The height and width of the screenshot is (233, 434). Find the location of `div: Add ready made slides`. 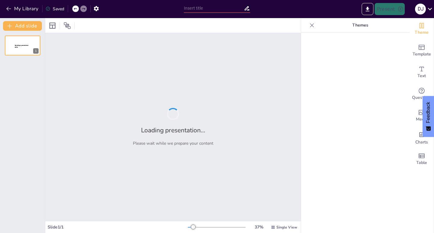

div: Add ready made slides is located at coordinates (422, 51).